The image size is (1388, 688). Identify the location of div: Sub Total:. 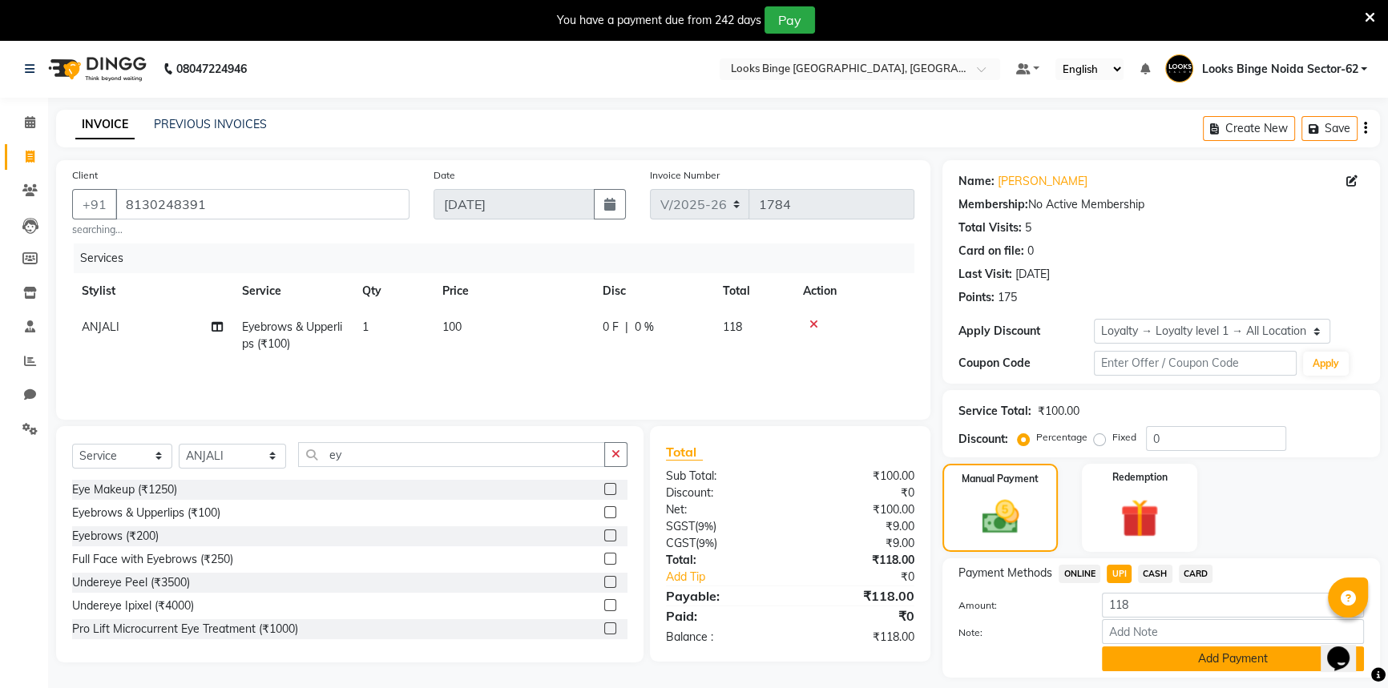
(722, 476).